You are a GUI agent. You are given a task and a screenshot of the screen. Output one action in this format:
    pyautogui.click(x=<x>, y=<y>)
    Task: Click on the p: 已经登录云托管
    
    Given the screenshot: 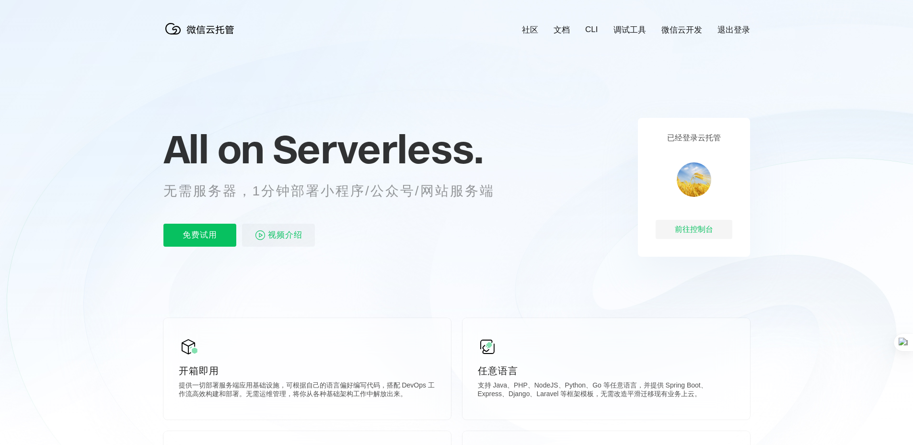 What is the action you would take?
    pyautogui.click(x=694, y=138)
    